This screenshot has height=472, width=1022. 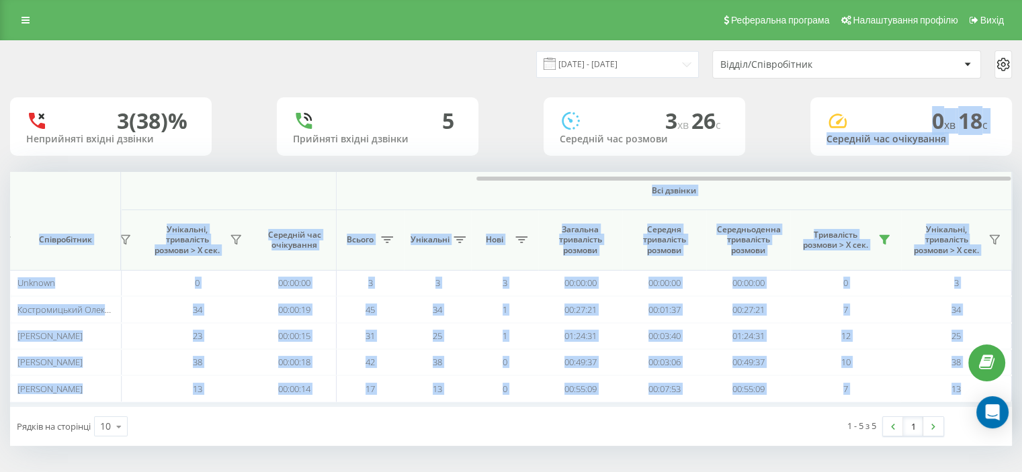 What do you see at coordinates (494, 240) in the screenshot?
I see `span: Нові` at bounding box center [494, 240].